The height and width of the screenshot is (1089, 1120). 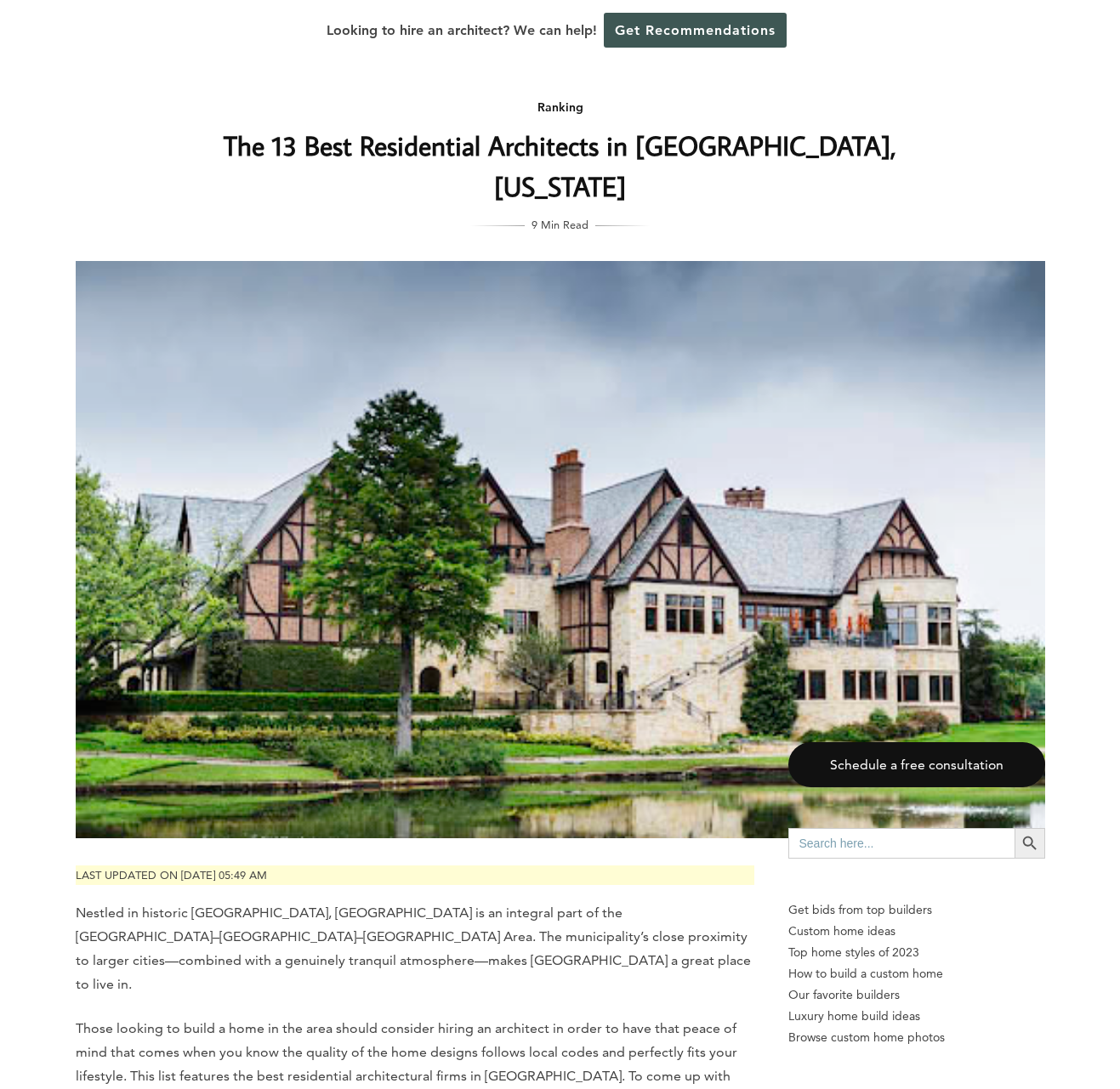 I want to click on a: How to build a custom home, so click(x=917, y=973).